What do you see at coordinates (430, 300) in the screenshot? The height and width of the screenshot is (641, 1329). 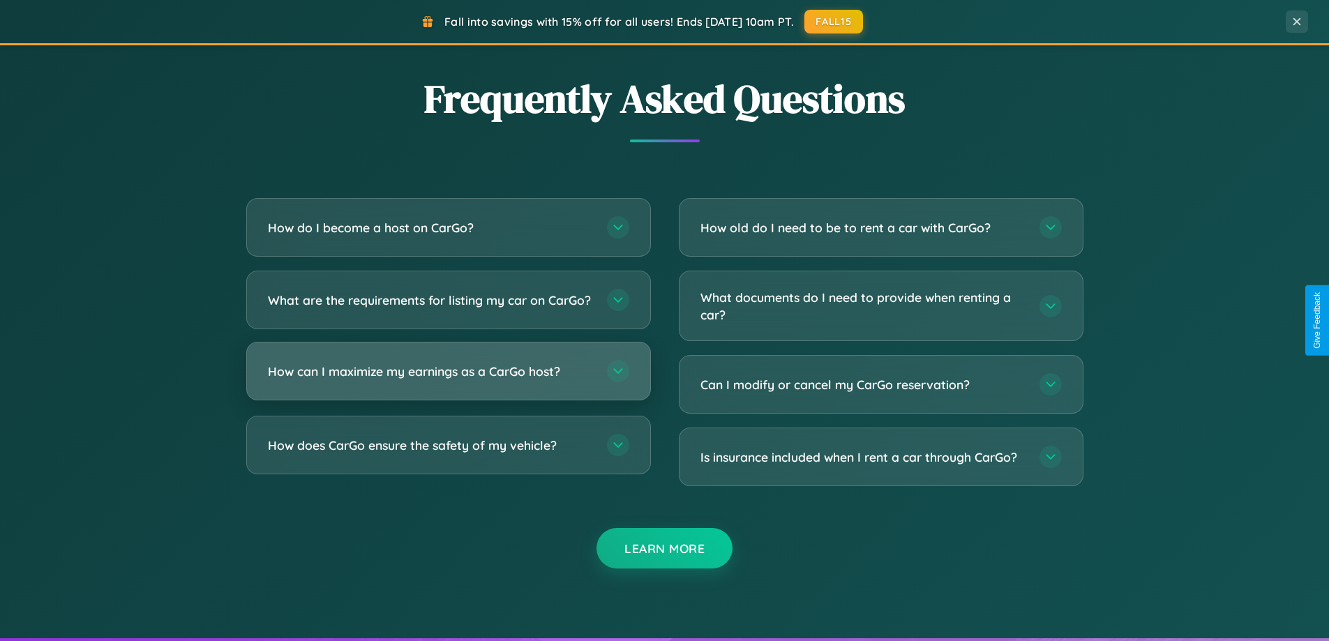 I see `h3: What are the requirements for listing my car on CarGo?` at bounding box center [430, 300].